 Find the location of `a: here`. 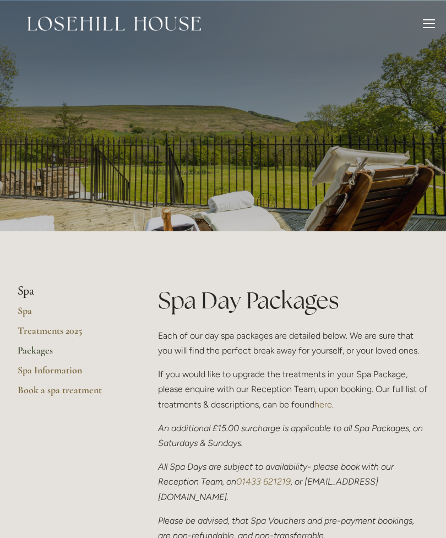

a: here is located at coordinates (323, 404).